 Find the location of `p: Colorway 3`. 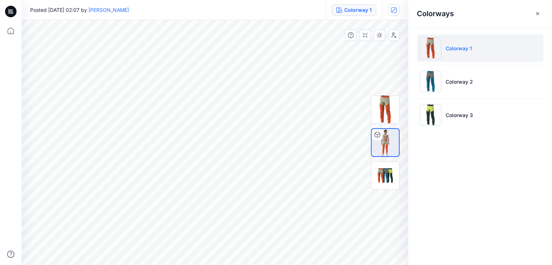

p: Colorway 3 is located at coordinates (460, 115).